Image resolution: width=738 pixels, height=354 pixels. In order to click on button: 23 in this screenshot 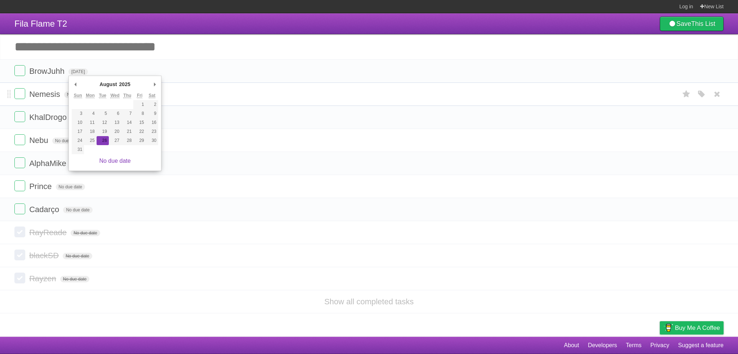, I will do `click(152, 132)`.